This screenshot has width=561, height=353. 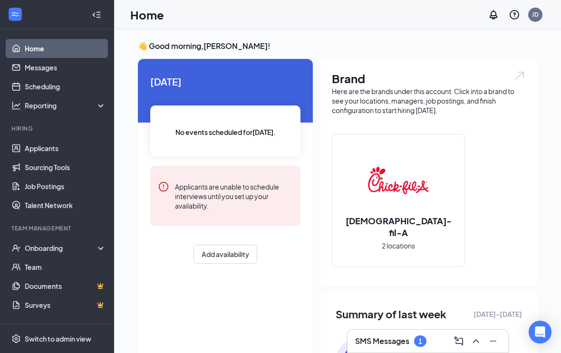 I want to click on a: Team, so click(x=65, y=267).